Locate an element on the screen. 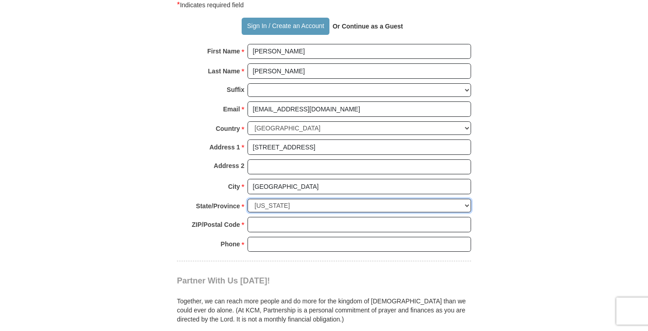 The height and width of the screenshot is (331, 648). strong: Email is located at coordinates (231, 109).